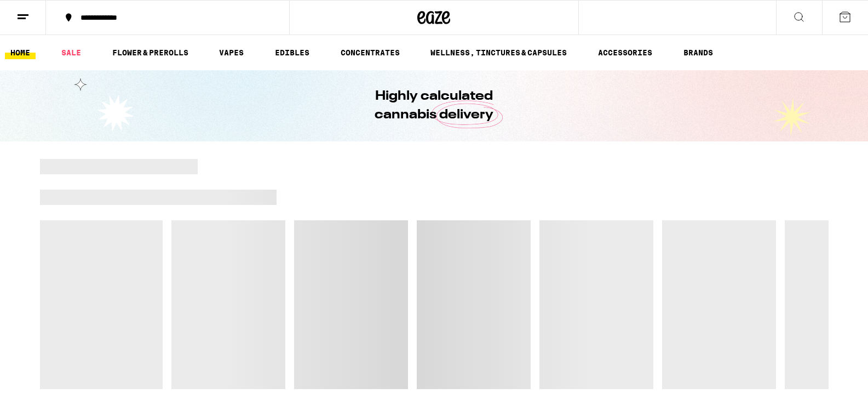 Image resolution: width=868 pixels, height=405 pixels. What do you see at coordinates (20, 53) in the screenshot?
I see `a: HOME` at bounding box center [20, 53].